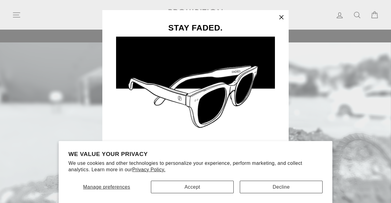 The image size is (391, 203). Describe the element at coordinates (195, 28) in the screenshot. I see `h3: STAY FADED.` at that location.